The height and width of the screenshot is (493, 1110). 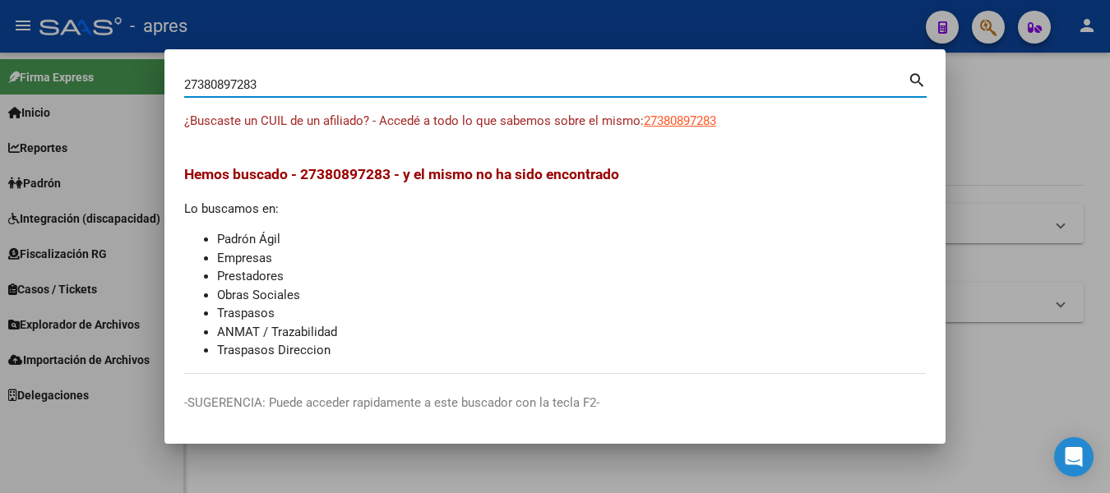 What do you see at coordinates (555, 403) in the screenshot?
I see `p: -SUGERENCIA: Puede acceder rapidamente a este buscador con la tecla F2-` at bounding box center [555, 403].